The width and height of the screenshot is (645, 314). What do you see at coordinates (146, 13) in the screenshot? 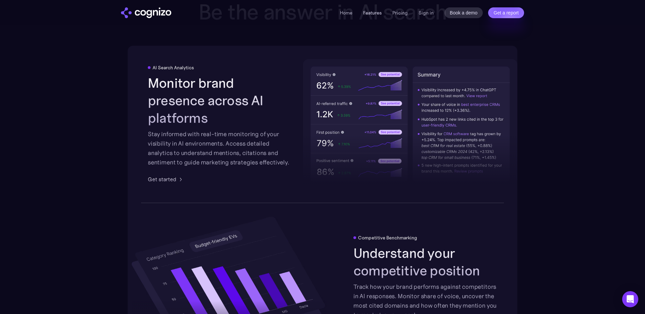
I see `img: cognizo logo` at bounding box center [146, 13].